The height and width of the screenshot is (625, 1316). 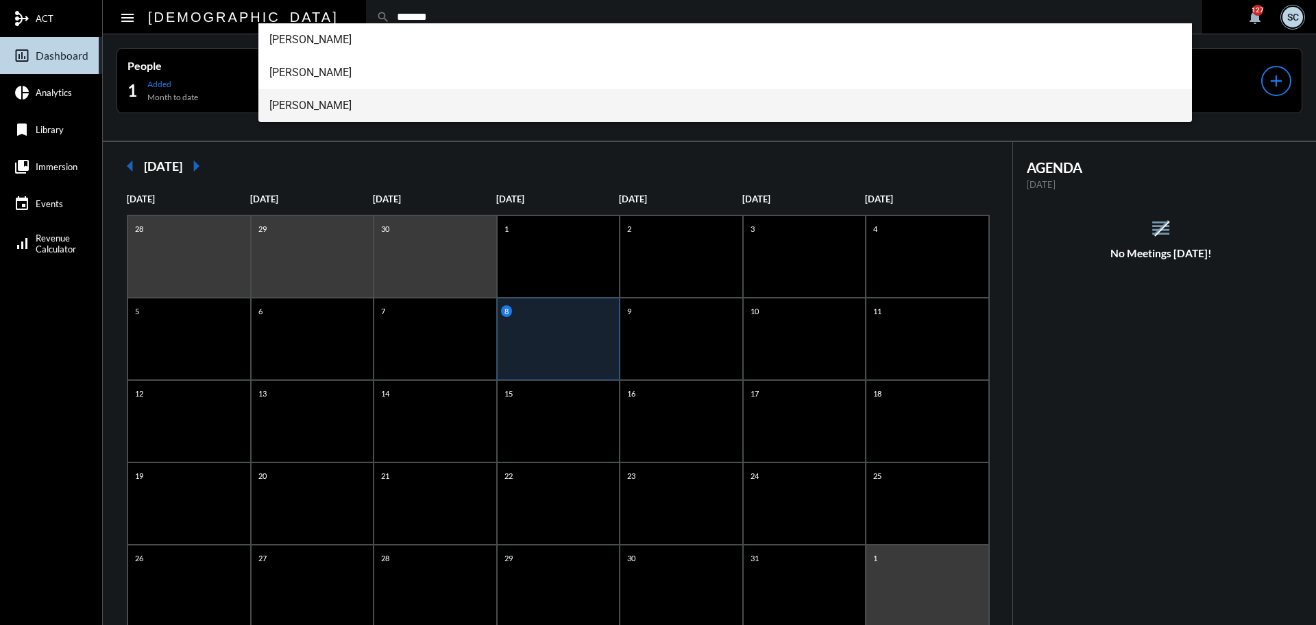 I want to click on mat-icon: bookmark, so click(x=22, y=130).